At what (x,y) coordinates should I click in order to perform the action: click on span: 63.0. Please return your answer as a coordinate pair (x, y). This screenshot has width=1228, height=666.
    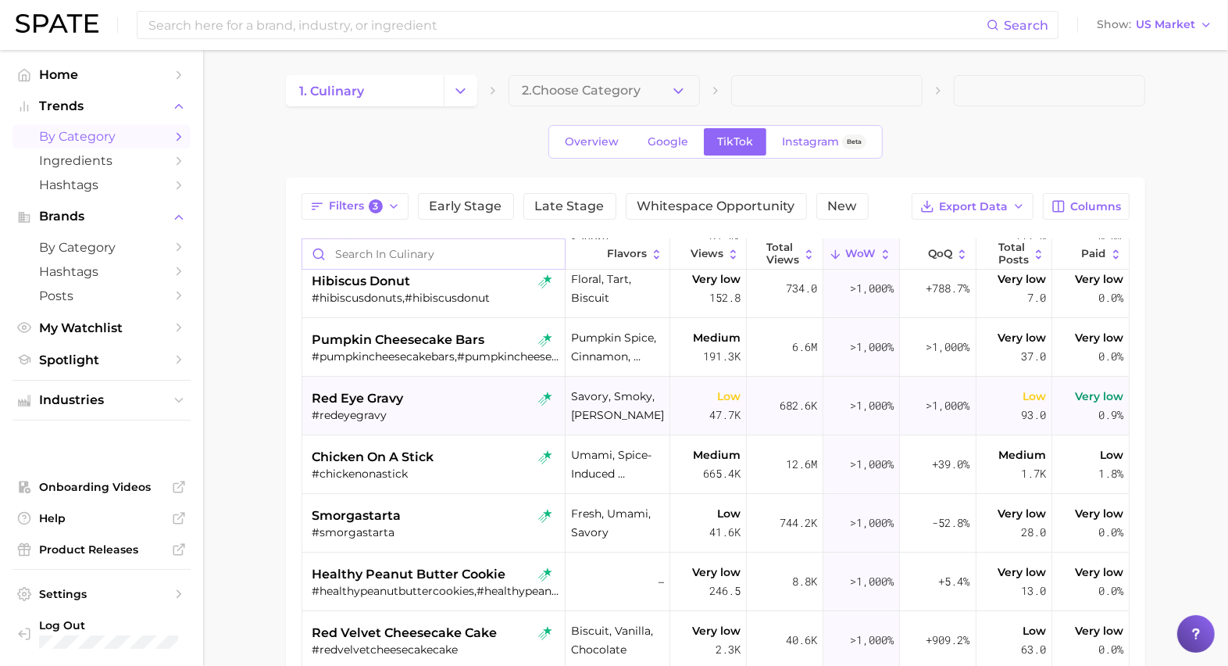
    Looking at the image, I should click on (1033, 649).